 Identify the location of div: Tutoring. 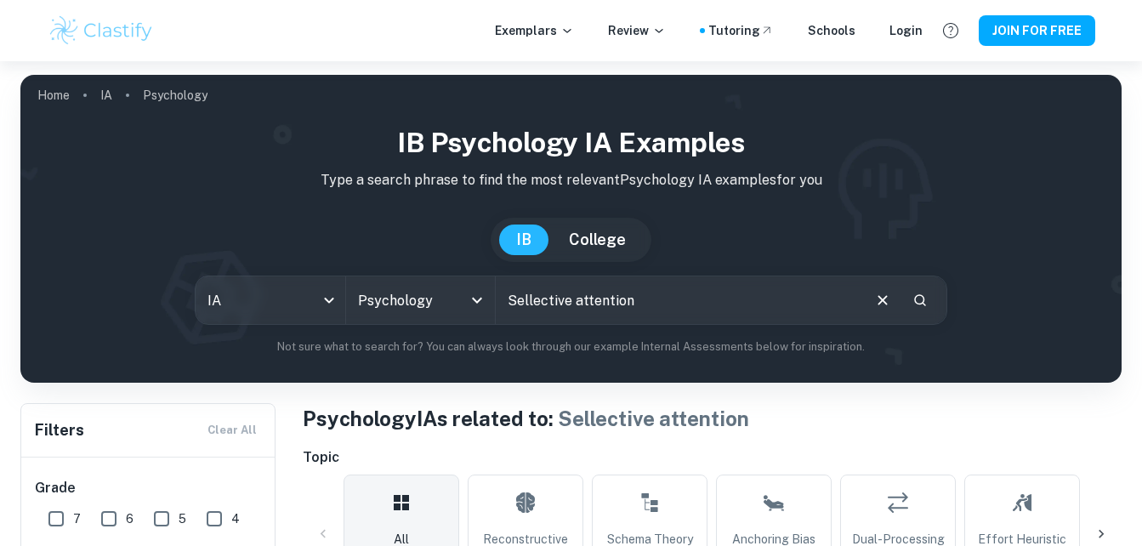
(741, 31).